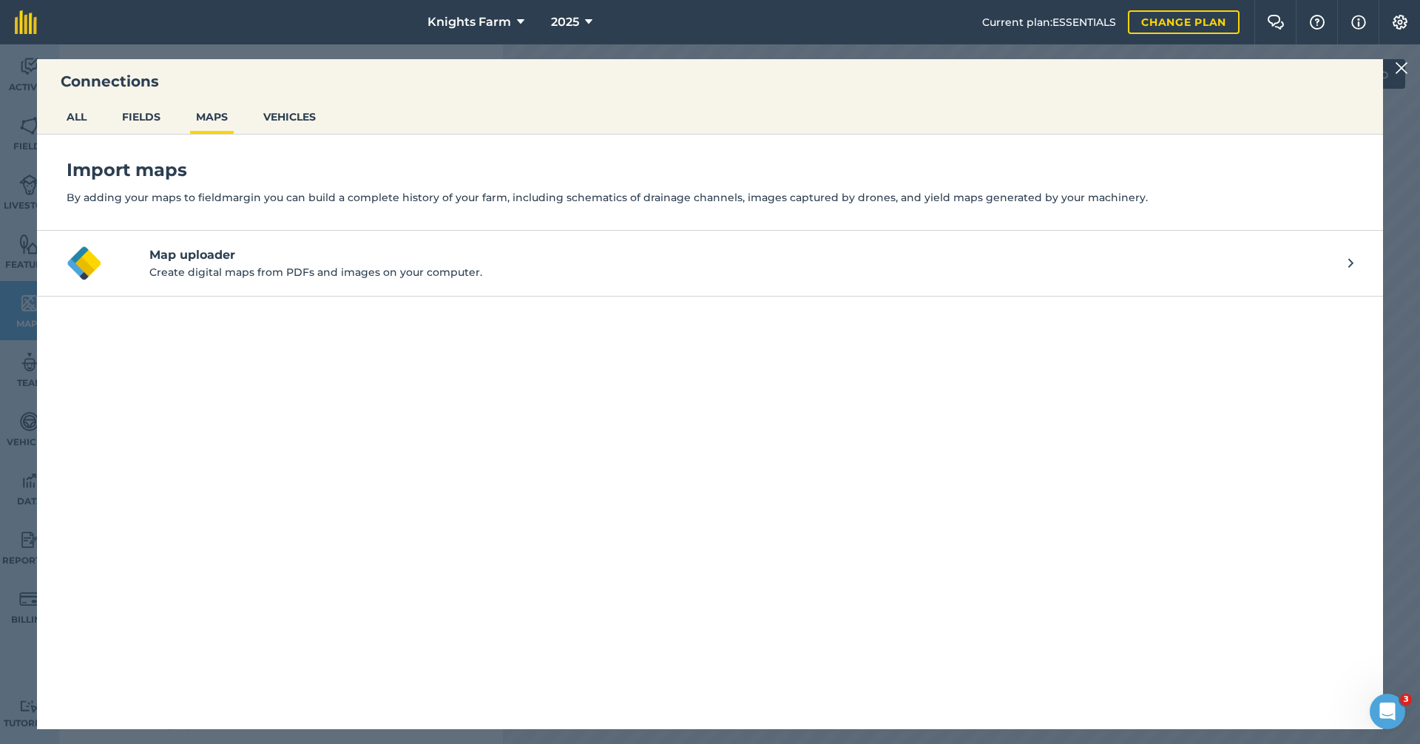 Image resolution: width=1420 pixels, height=744 pixels. I want to click on p: Create digital maps from PDFs and images on your computer., so click(748, 272).